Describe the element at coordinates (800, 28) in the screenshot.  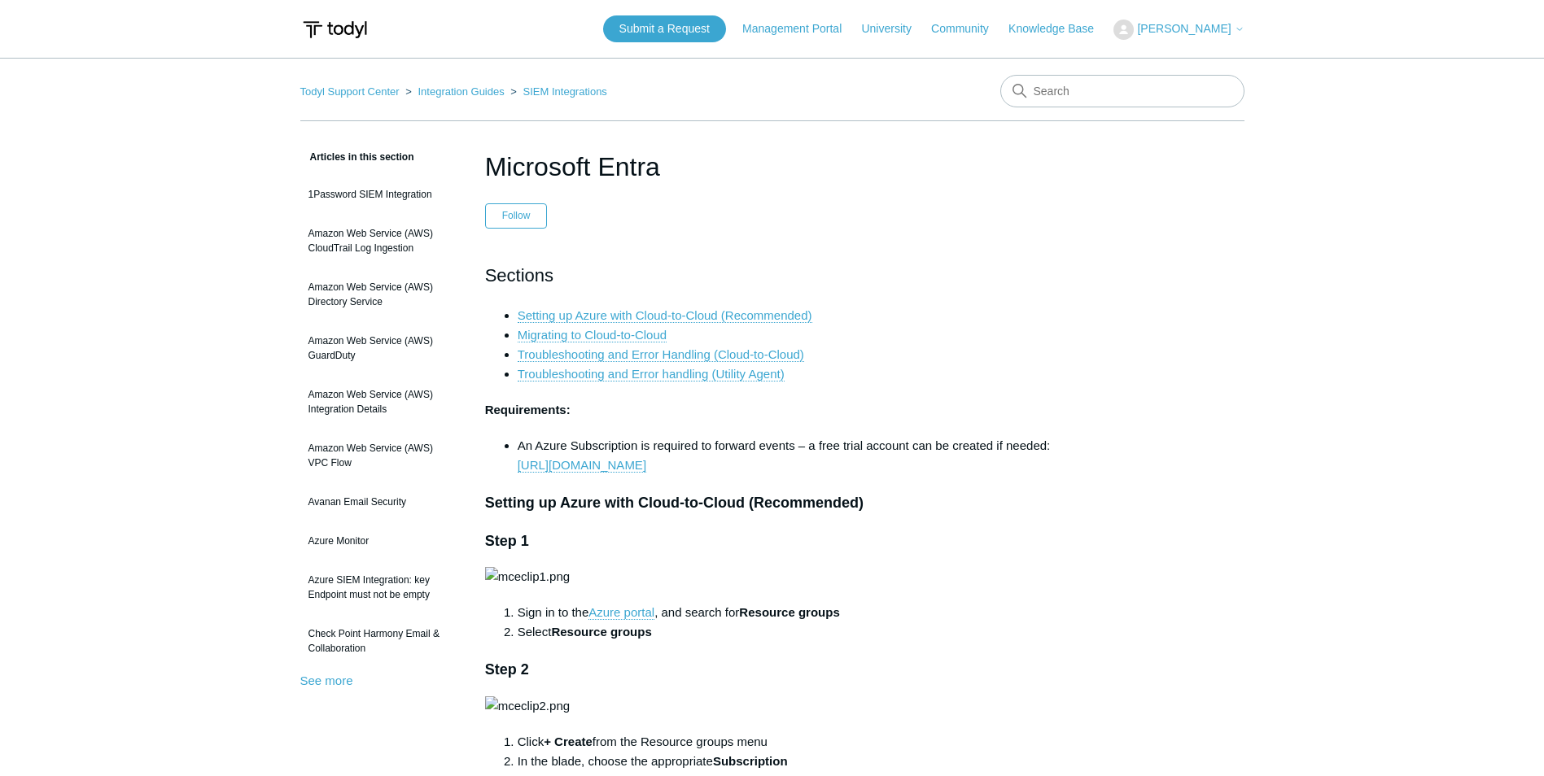
I see `a: Management Portal` at that location.